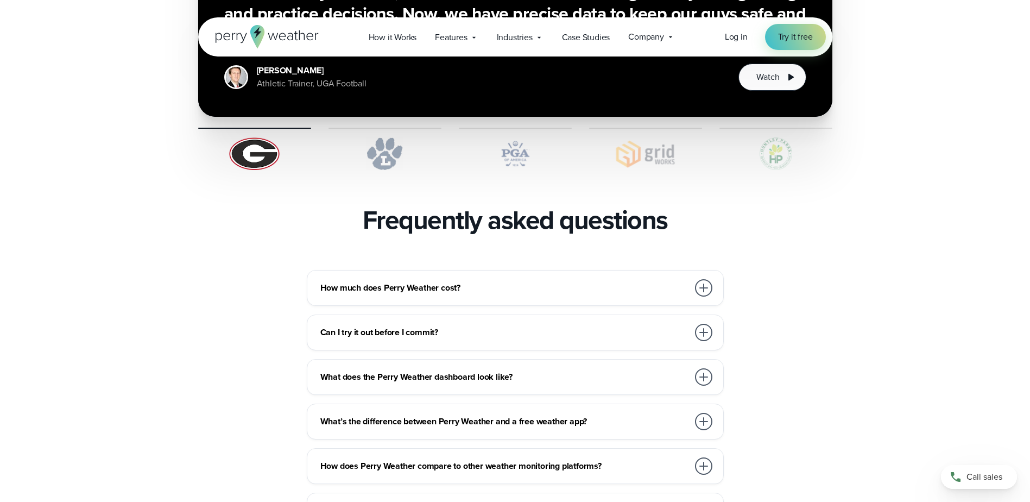  I want to click on span: Industries, so click(515, 37).